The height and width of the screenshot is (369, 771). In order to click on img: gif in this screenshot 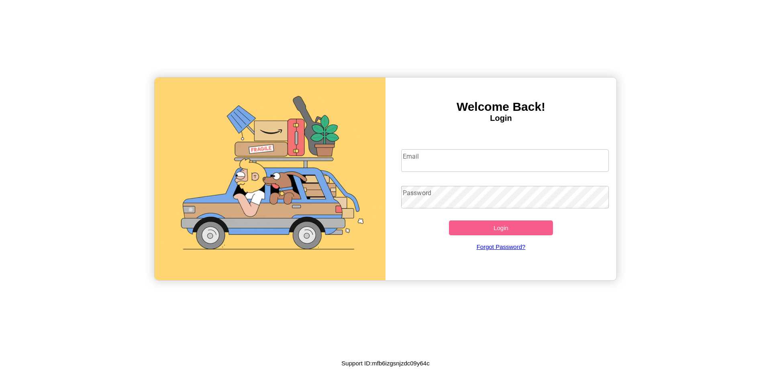, I will do `click(270, 179)`.